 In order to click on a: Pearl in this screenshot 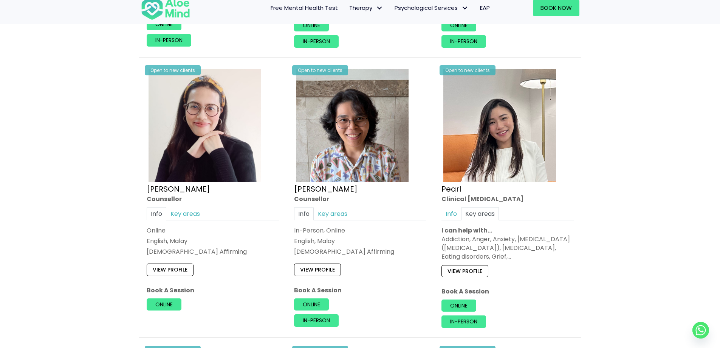, I will do `click(452, 189)`.